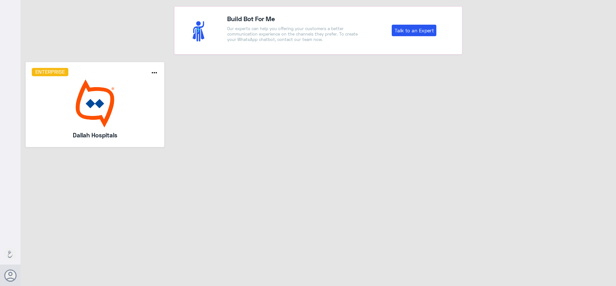  What do you see at coordinates (294, 34) in the screenshot?
I see `p: Our experts can help you offering your customers a better communication experience on the channel...` at bounding box center [294, 34].